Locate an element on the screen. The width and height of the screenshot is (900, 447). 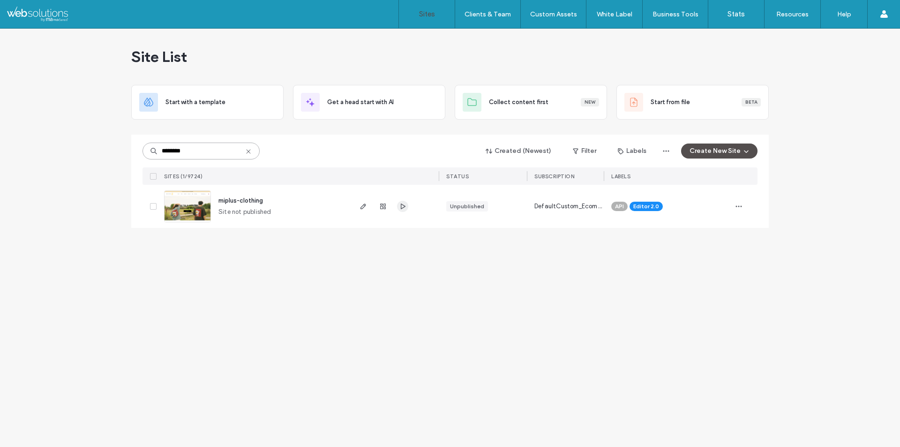
div: Unpublished is located at coordinates (467, 206).